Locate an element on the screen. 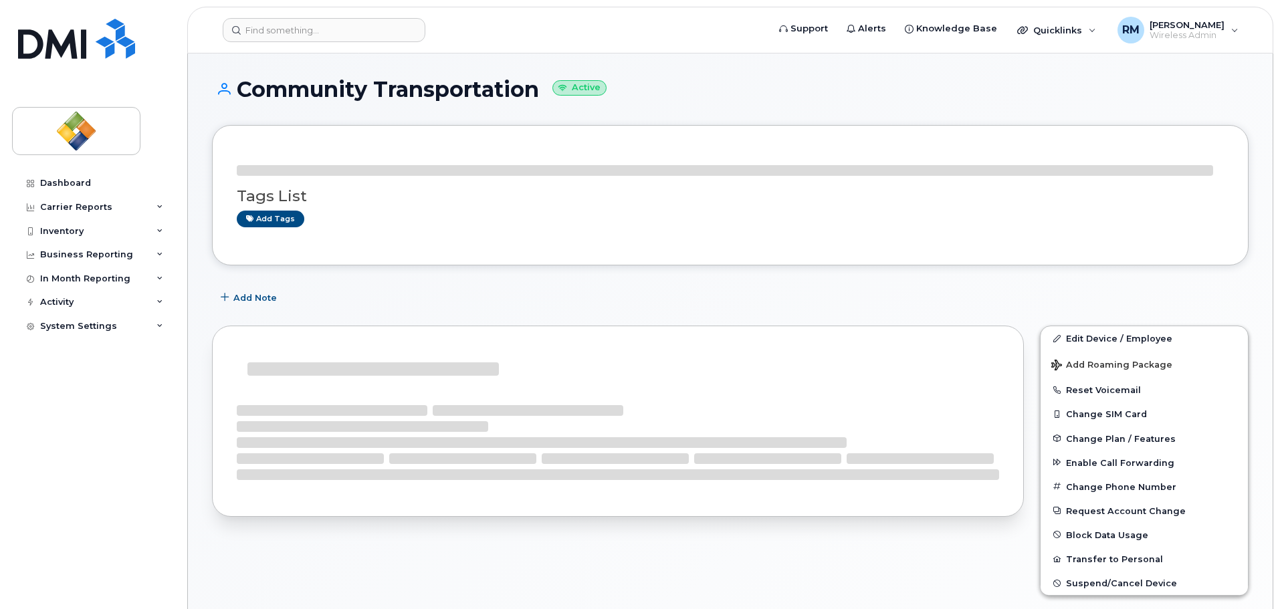  button: Enable Call Forwarding is located at coordinates (1145, 463).